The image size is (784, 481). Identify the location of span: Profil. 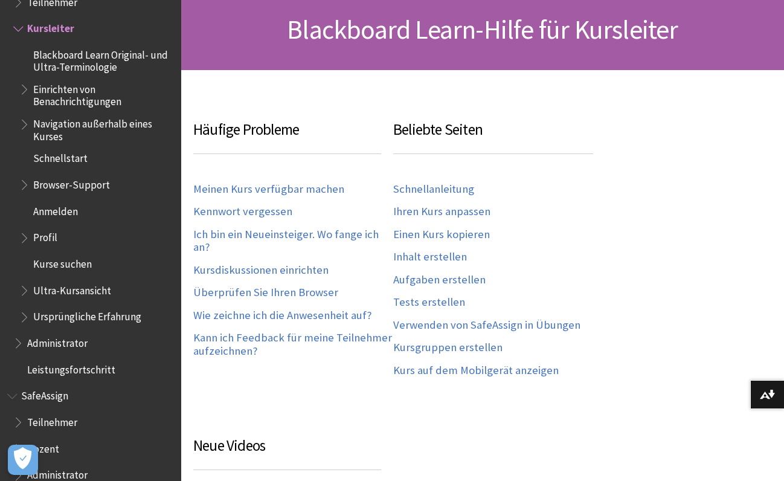
(45, 236).